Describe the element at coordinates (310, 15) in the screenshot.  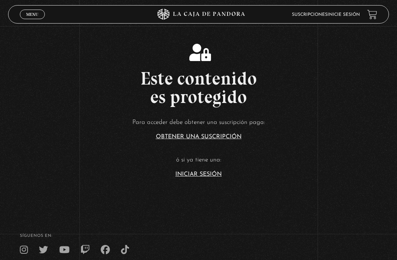
I see `a: Suscripciones` at that location.